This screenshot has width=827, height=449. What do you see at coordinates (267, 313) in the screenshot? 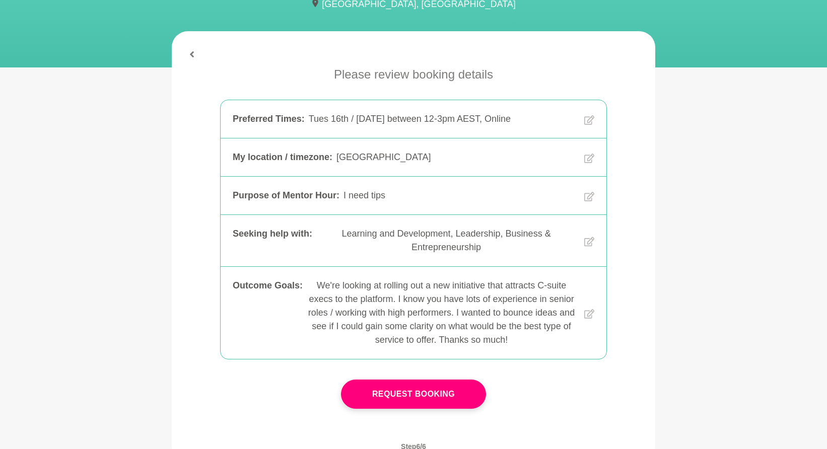
I see `div: Outcome Goals :` at bounding box center [267, 313].